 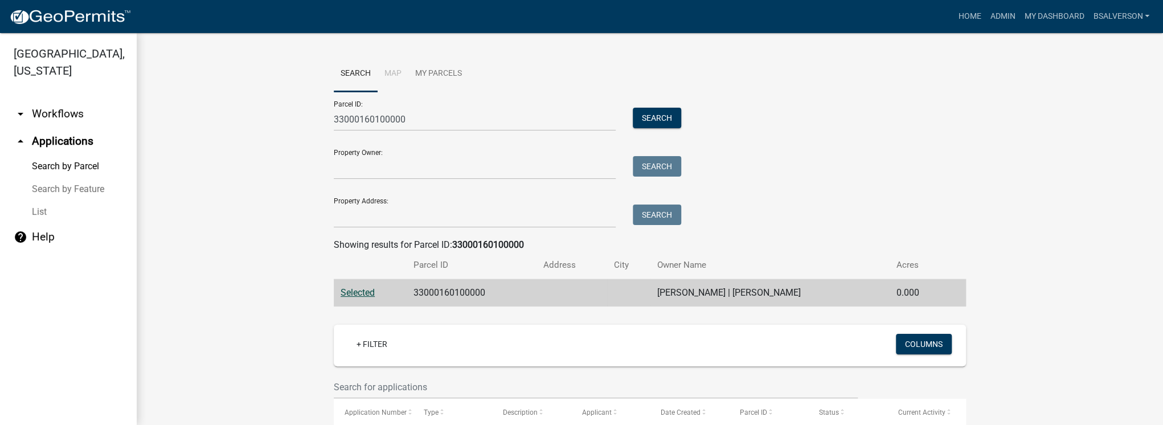 I want to click on a: + Filter, so click(x=372, y=344).